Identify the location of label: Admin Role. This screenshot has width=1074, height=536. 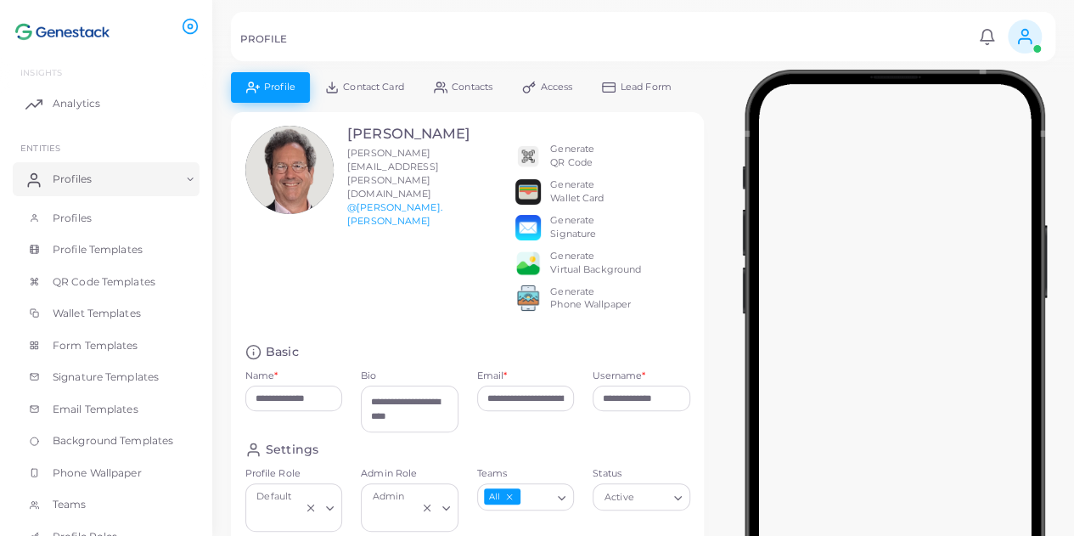
(409, 474).